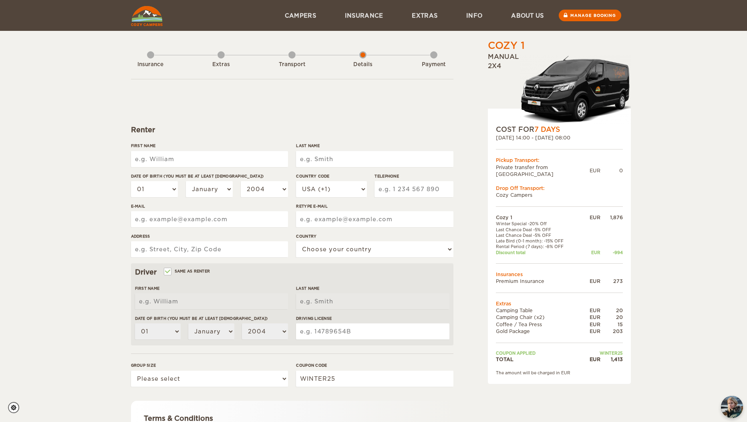 The image size is (747, 422). Describe the element at coordinates (612, 281) in the screenshot. I see `div: 273` at that location.